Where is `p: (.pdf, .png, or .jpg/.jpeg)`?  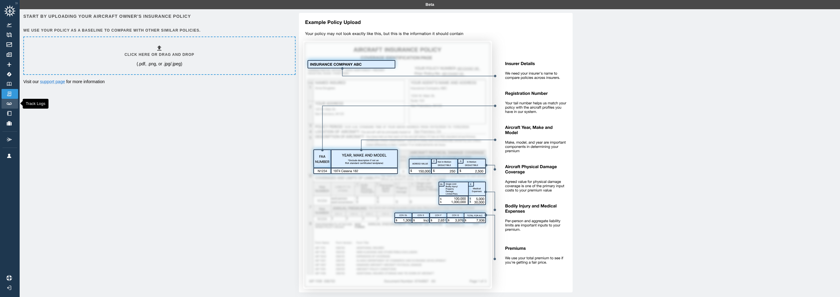
p: (.pdf, .png, or .jpg/.jpeg) is located at coordinates (159, 64).